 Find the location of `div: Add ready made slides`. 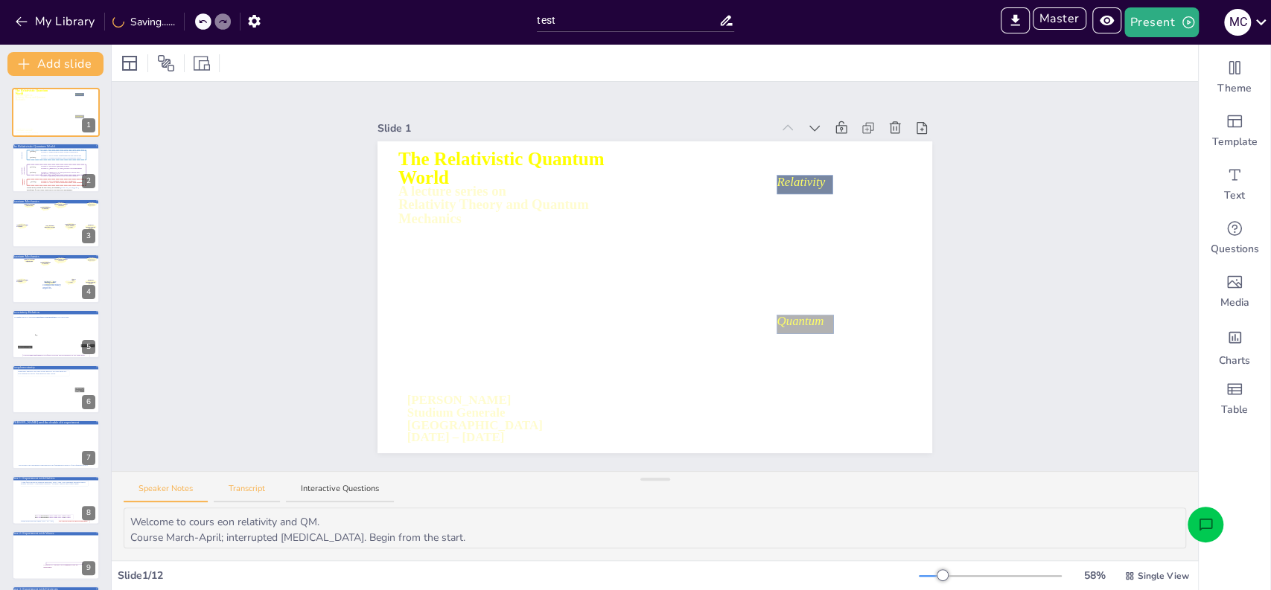

div: Add ready made slides is located at coordinates (1234, 131).